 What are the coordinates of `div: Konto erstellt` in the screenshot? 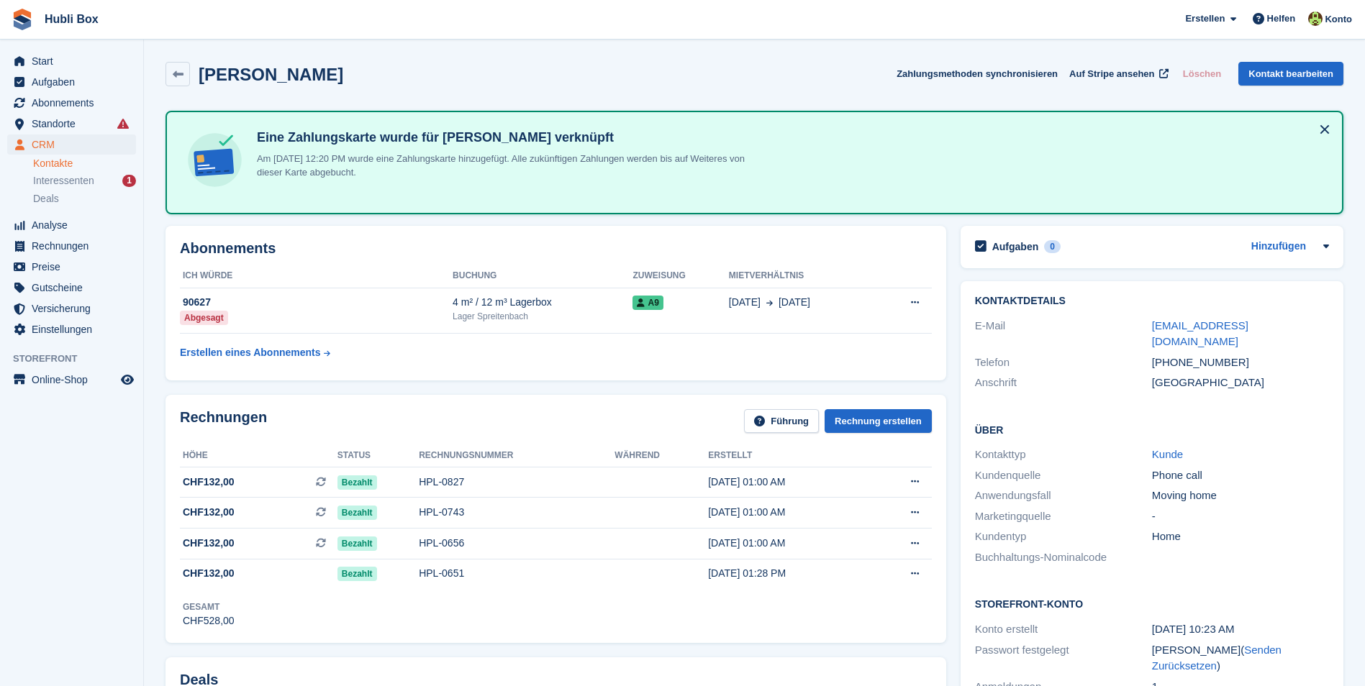 It's located at (1063, 629).